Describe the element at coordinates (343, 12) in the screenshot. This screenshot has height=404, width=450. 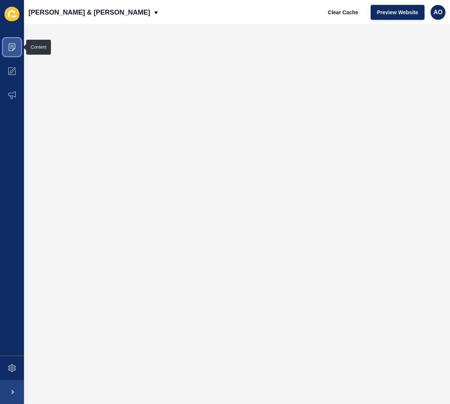
I see `button: Clear Cache` at that location.